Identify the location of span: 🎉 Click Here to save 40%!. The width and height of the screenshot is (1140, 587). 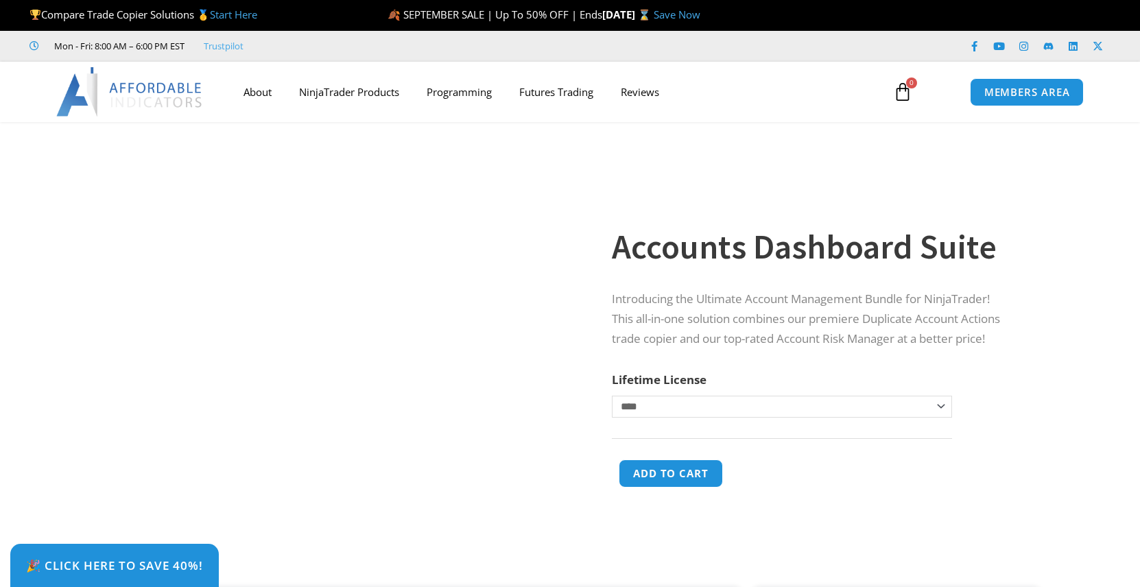
(115, 565).